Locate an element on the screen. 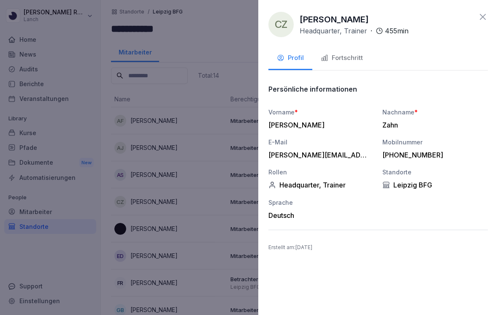  div: Standorte is located at coordinates (435, 172).